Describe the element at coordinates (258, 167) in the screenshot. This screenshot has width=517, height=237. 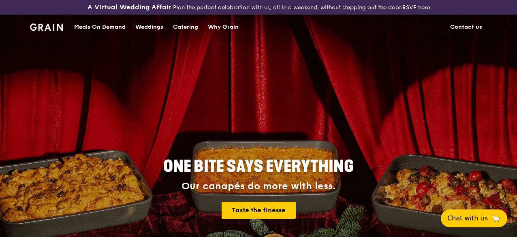
I see `span: ONE BITE SAYS EVERYTHING` at that location.